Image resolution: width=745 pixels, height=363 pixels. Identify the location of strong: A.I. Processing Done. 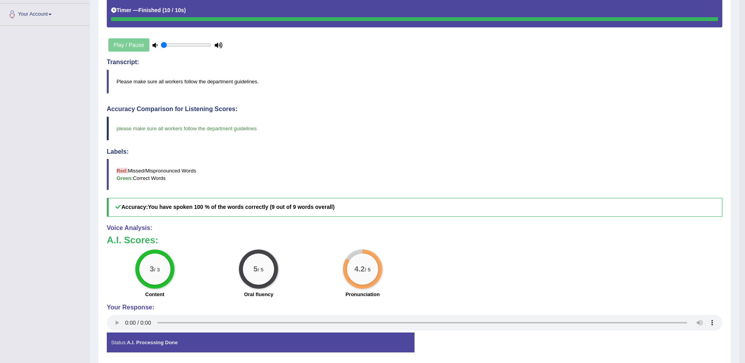
(152, 342).